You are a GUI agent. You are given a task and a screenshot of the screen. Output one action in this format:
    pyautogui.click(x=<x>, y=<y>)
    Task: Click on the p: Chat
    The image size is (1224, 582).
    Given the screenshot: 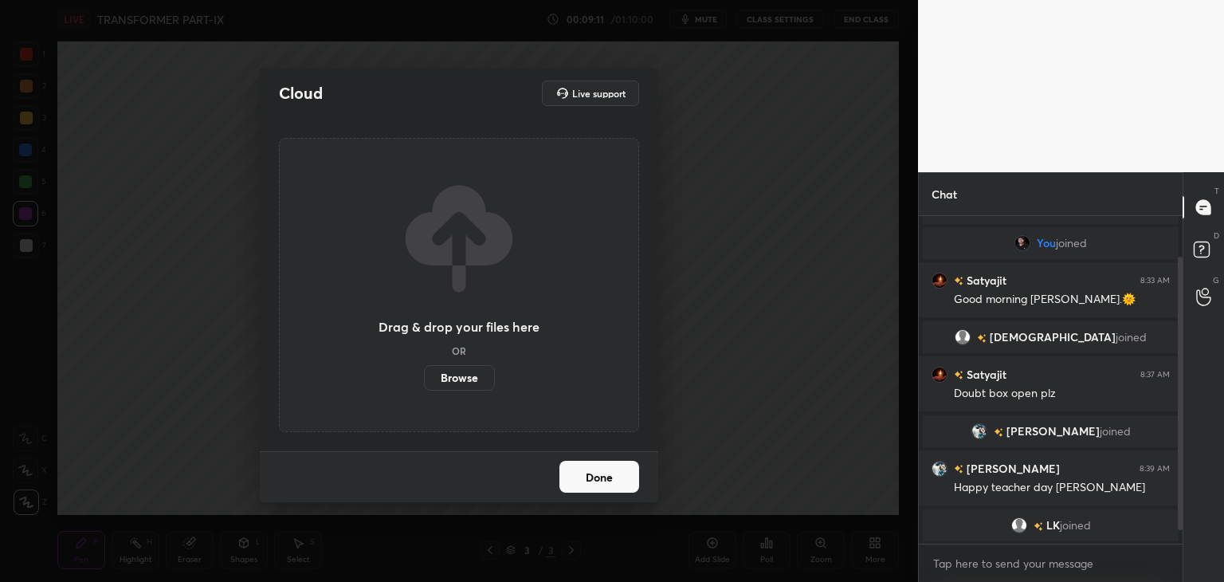 What is the action you would take?
    pyautogui.click(x=944, y=194)
    